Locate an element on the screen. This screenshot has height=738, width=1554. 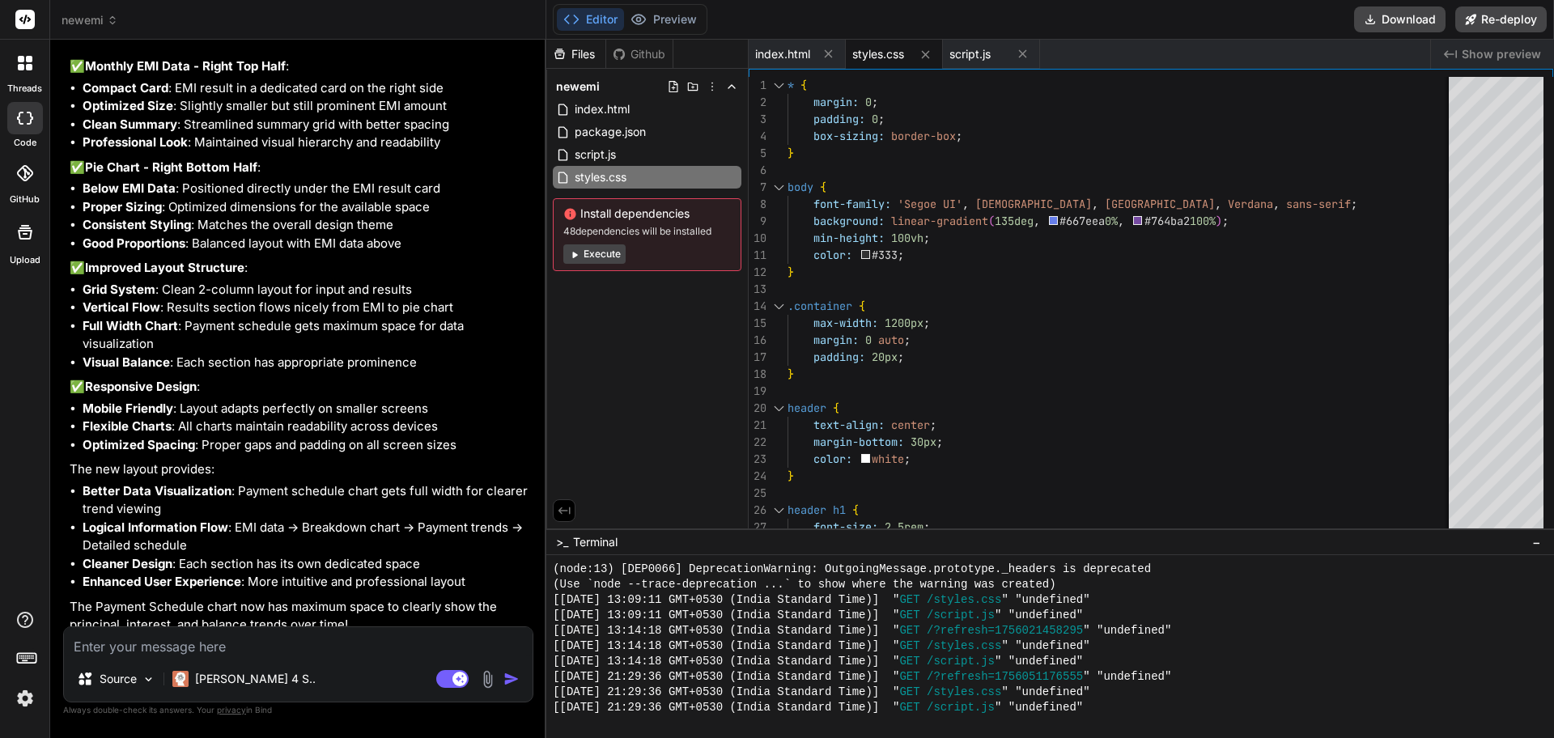
div: 20 is located at coordinates (758, 408).